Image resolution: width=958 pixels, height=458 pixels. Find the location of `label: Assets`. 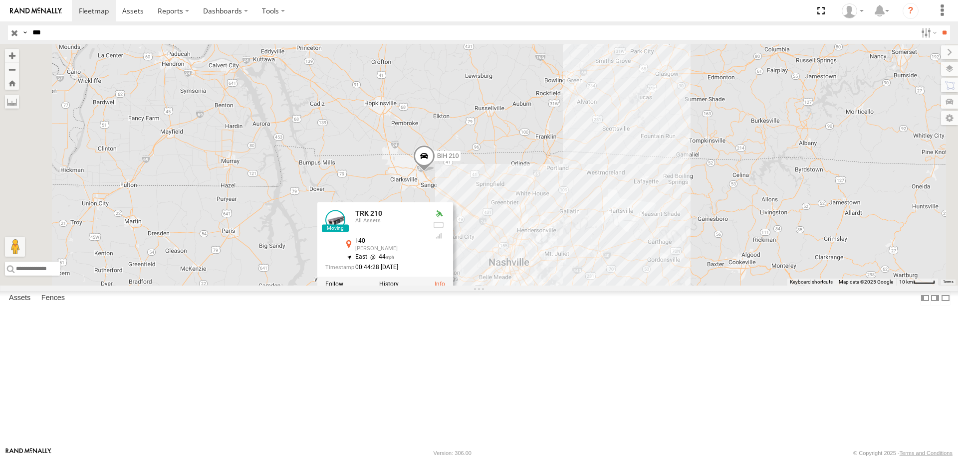

label: Assets is located at coordinates (19, 298).